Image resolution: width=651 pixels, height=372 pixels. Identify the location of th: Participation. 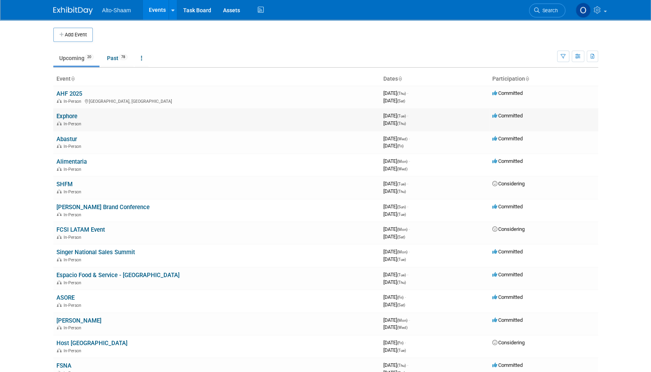
(544, 79).